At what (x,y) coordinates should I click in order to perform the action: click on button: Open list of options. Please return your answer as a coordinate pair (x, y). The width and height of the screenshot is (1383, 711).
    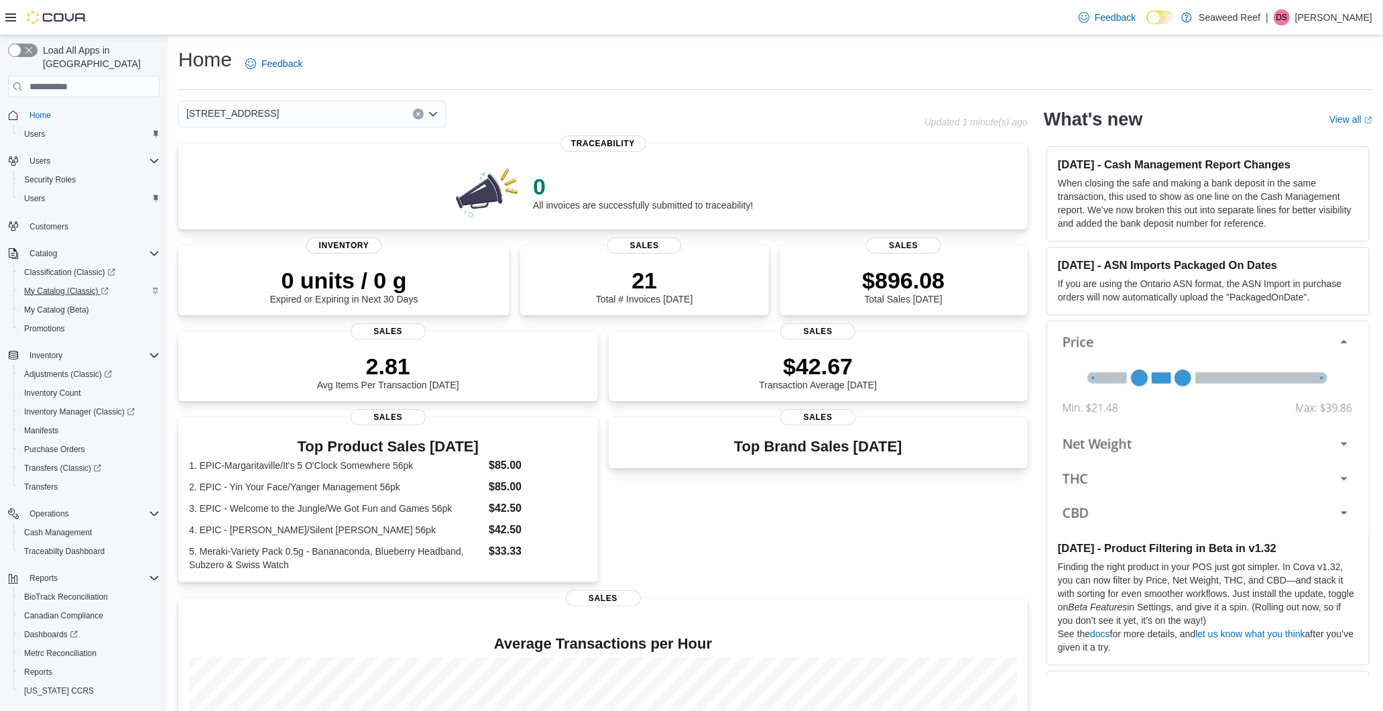
    Looking at the image, I should click on (433, 114).